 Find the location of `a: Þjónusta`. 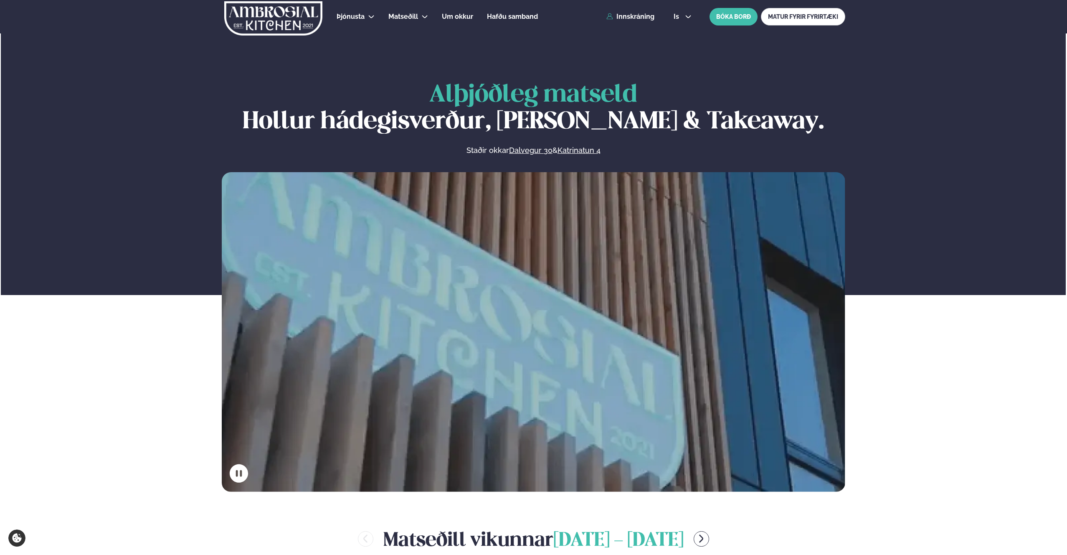

a: Þjónusta is located at coordinates (350, 17).